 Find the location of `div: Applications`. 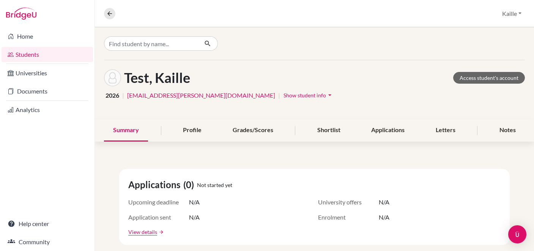

div: Applications is located at coordinates (388, 130).